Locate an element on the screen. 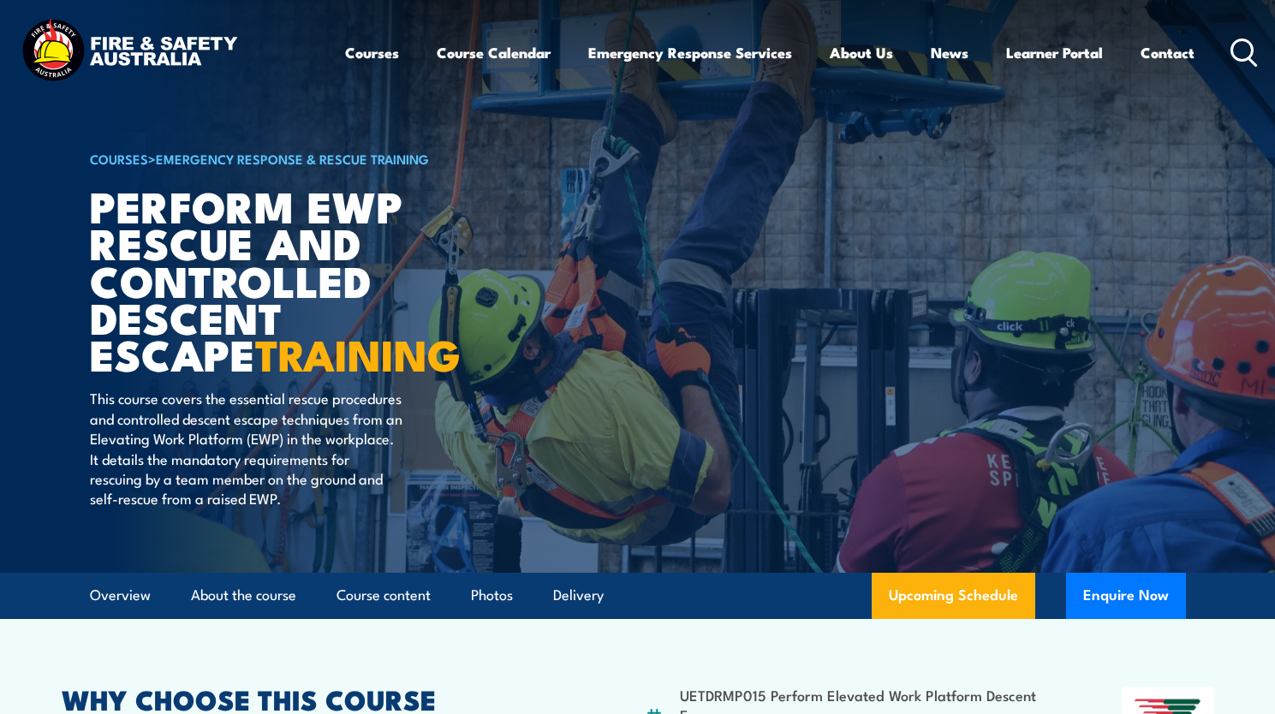  a: Upcoming Schedule is located at coordinates (953, 596).